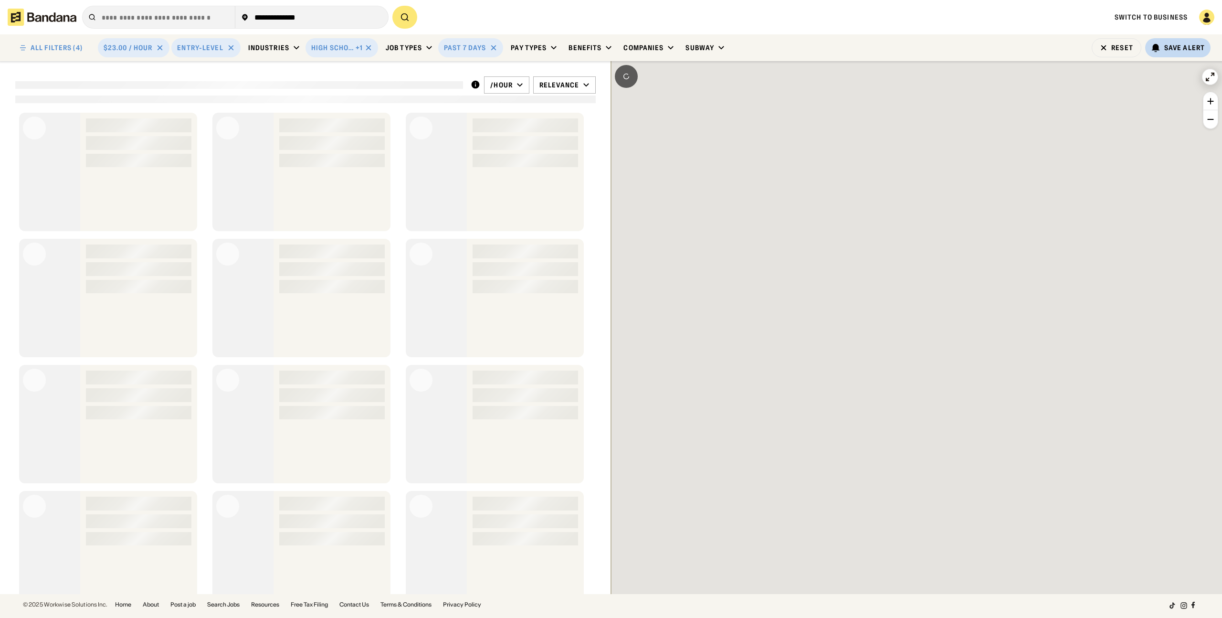 The width and height of the screenshot is (1222, 618). I want to click on div: Reset, so click(1122, 48).